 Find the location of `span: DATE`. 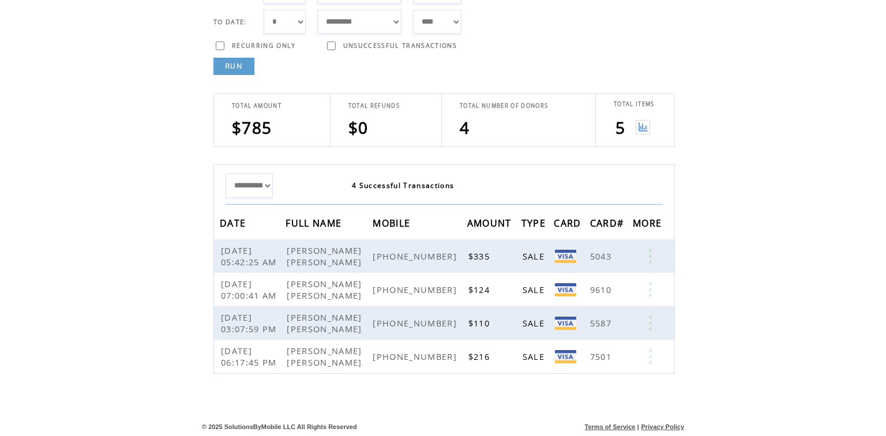

span: DATE is located at coordinates (234, 224).